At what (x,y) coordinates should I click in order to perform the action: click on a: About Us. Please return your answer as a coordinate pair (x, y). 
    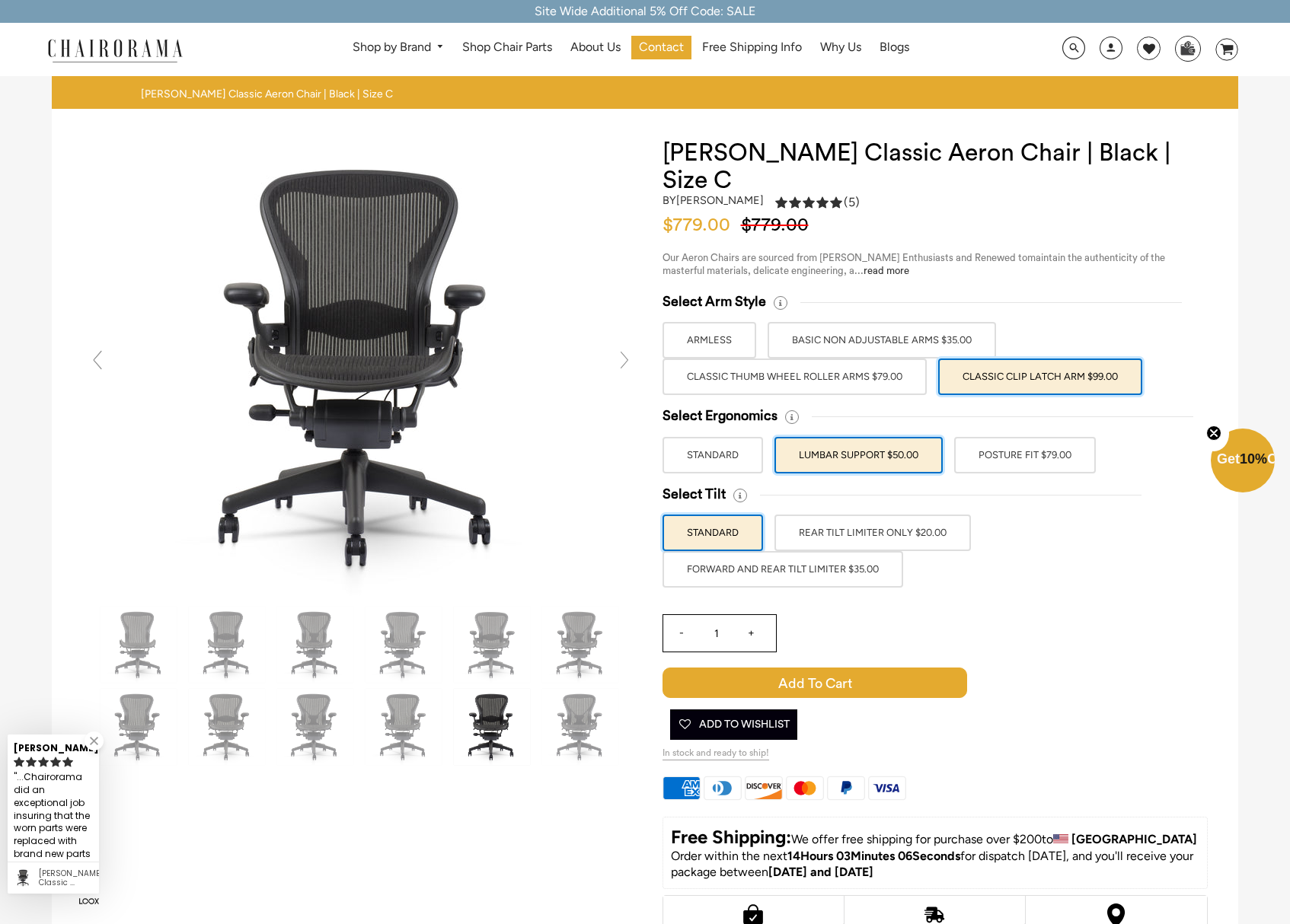
    Looking at the image, I should click on (595, 47).